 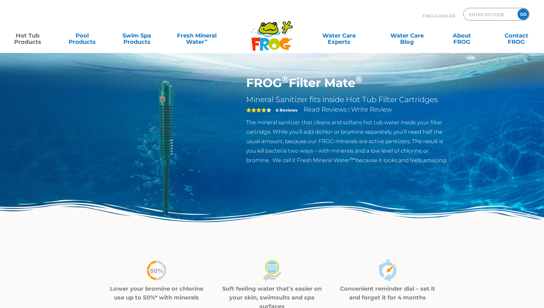 What do you see at coordinates (462, 36) in the screenshot?
I see `a: AboutFROG` at bounding box center [462, 36].